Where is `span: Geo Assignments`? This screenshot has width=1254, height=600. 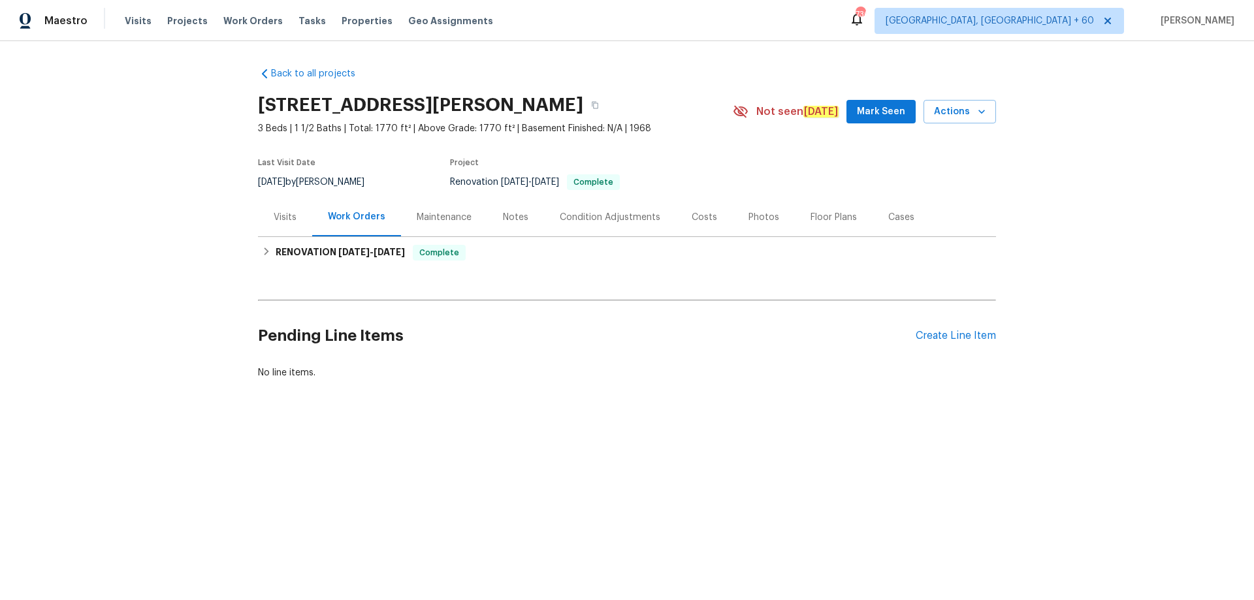
span: Geo Assignments is located at coordinates (450, 21).